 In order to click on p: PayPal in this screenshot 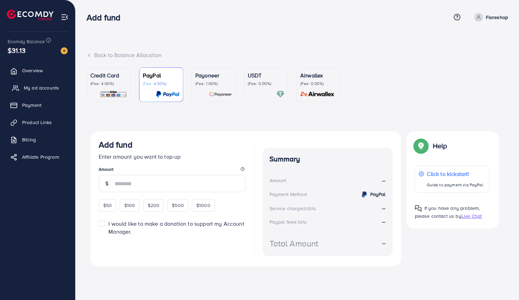, I will do `click(161, 75)`.